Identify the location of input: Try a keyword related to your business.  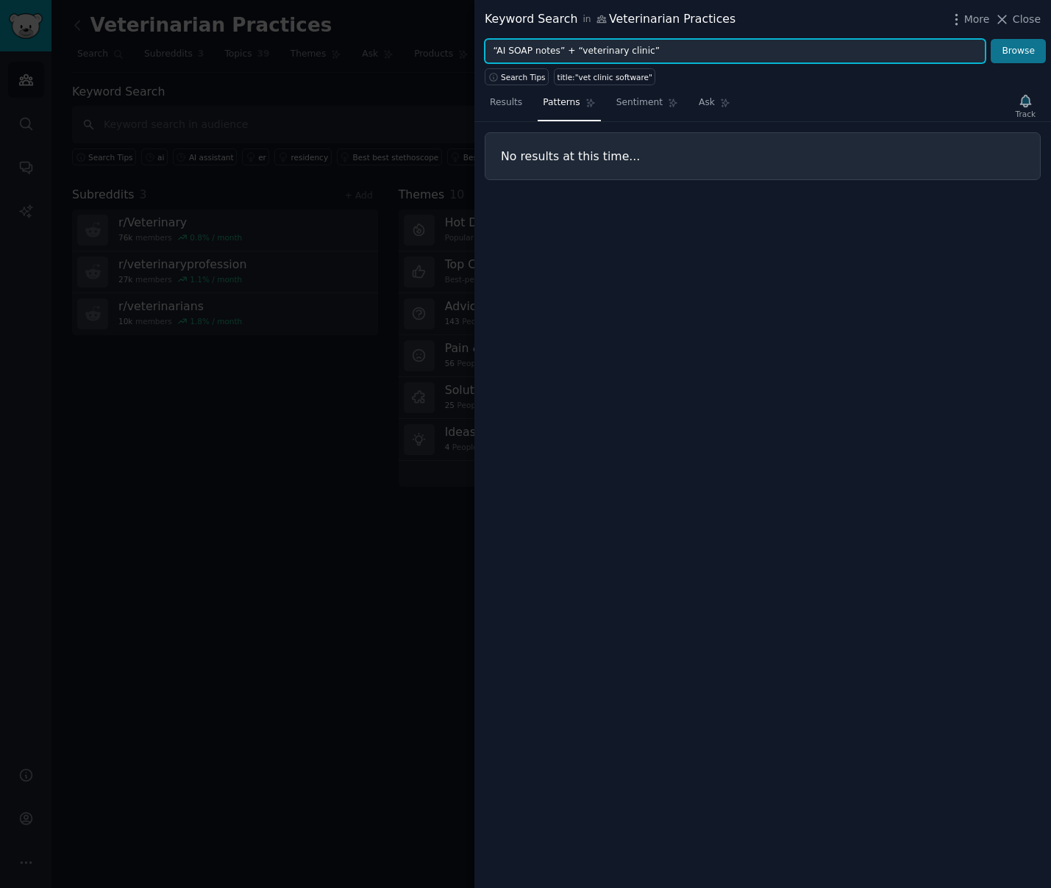
(735, 51).